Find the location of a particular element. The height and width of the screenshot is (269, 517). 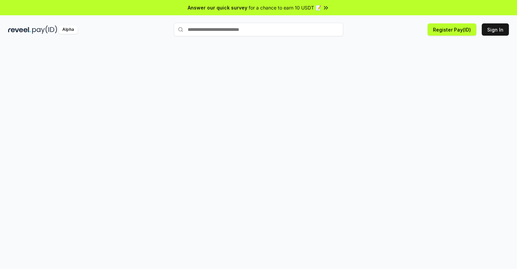

img: pay_id is located at coordinates (45, 29).